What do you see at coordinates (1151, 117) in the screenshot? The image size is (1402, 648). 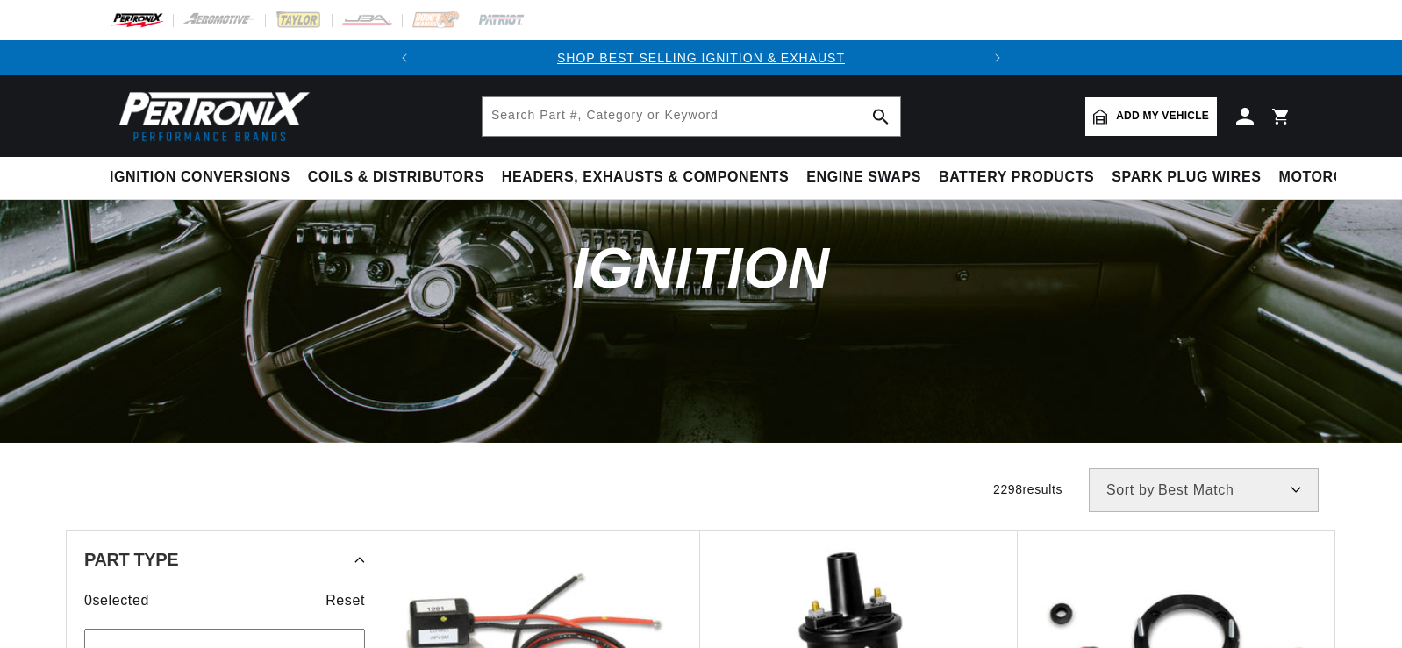 I see `a: Add my vehicle` at bounding box center [1151, 117].